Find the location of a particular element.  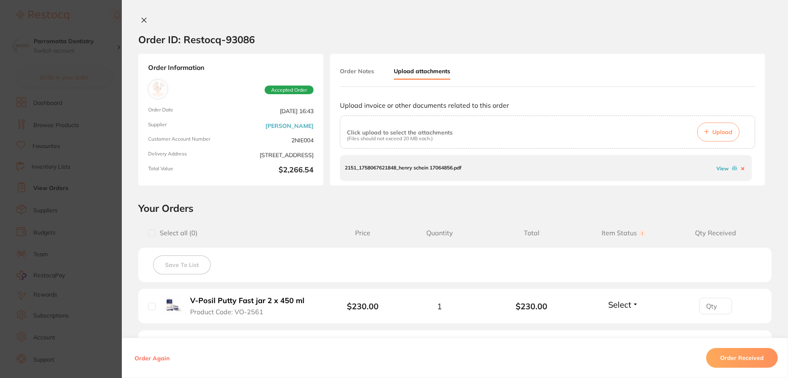

p: Upload invoice or other documents related to this order is located at coordinates (547, 105).